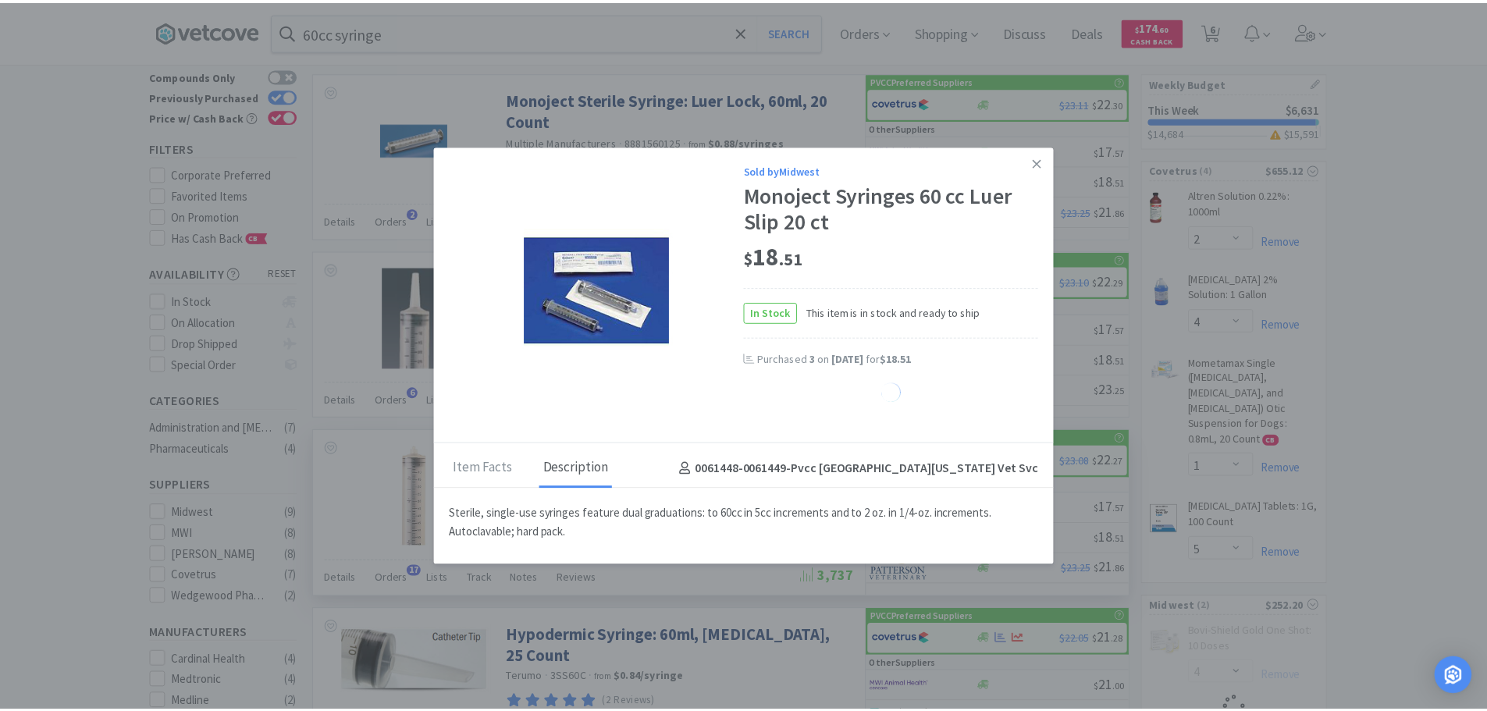 This screenshot has width=1487, height=711. I want to click on span: This item is in stock and ready to ship, so click(895, 312).